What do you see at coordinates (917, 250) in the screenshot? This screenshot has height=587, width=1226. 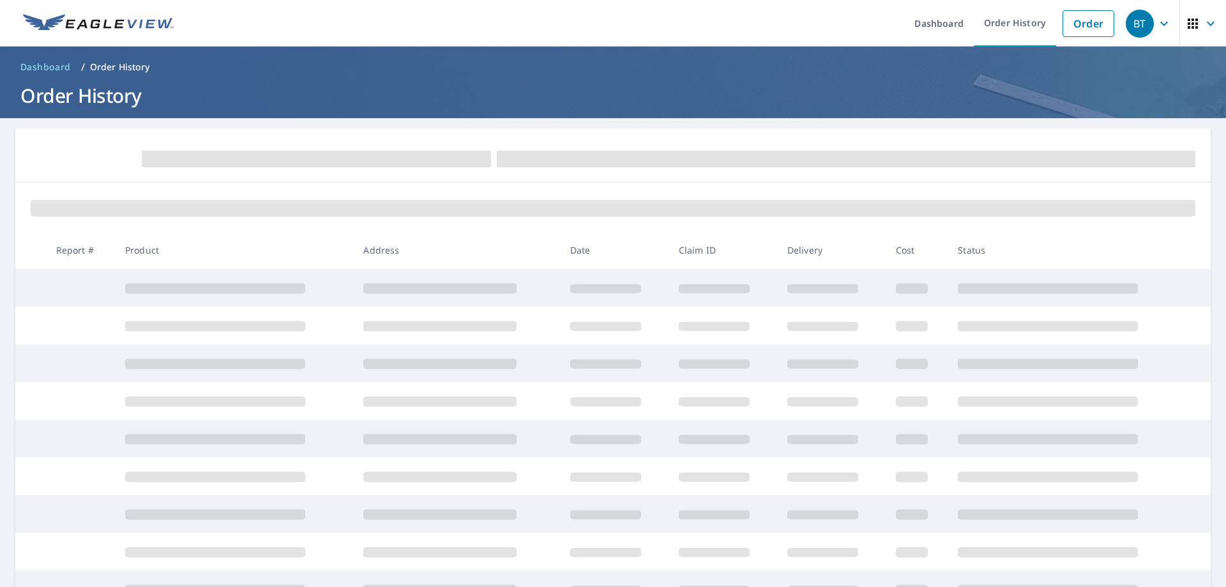 I see `th: Cost` at bounding box center [917, 250].